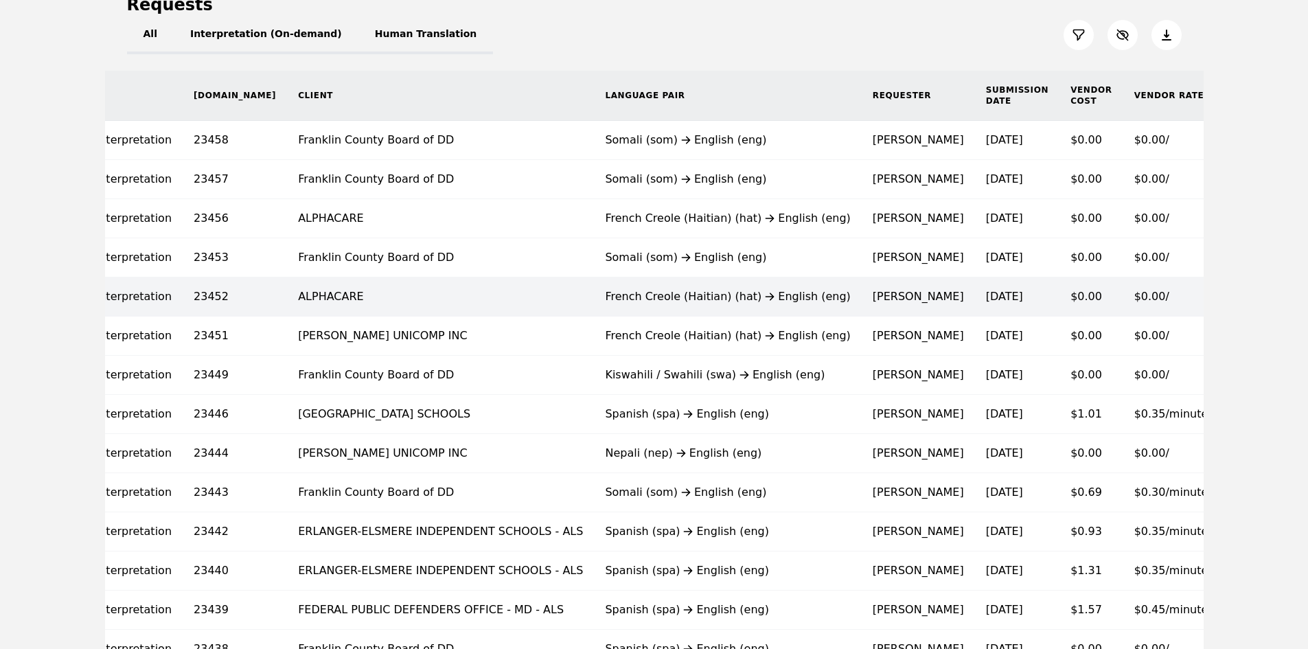  I want to click on td: $1.01, so click(1091, 414).